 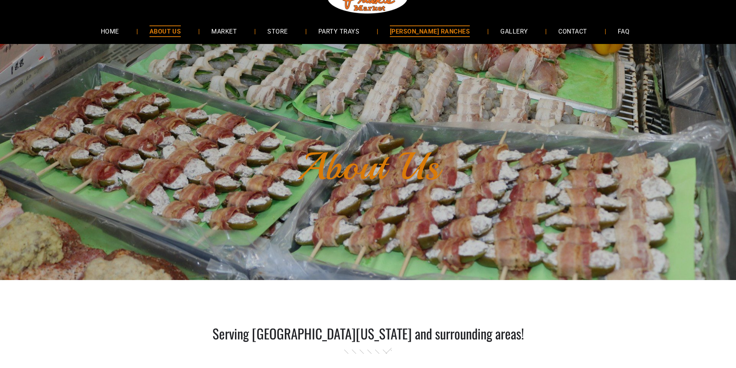 What do you see at coordinates (339, 31) in the screenshot?
I see `a: PARTY TRAYS` at bounding box center [339, 31].